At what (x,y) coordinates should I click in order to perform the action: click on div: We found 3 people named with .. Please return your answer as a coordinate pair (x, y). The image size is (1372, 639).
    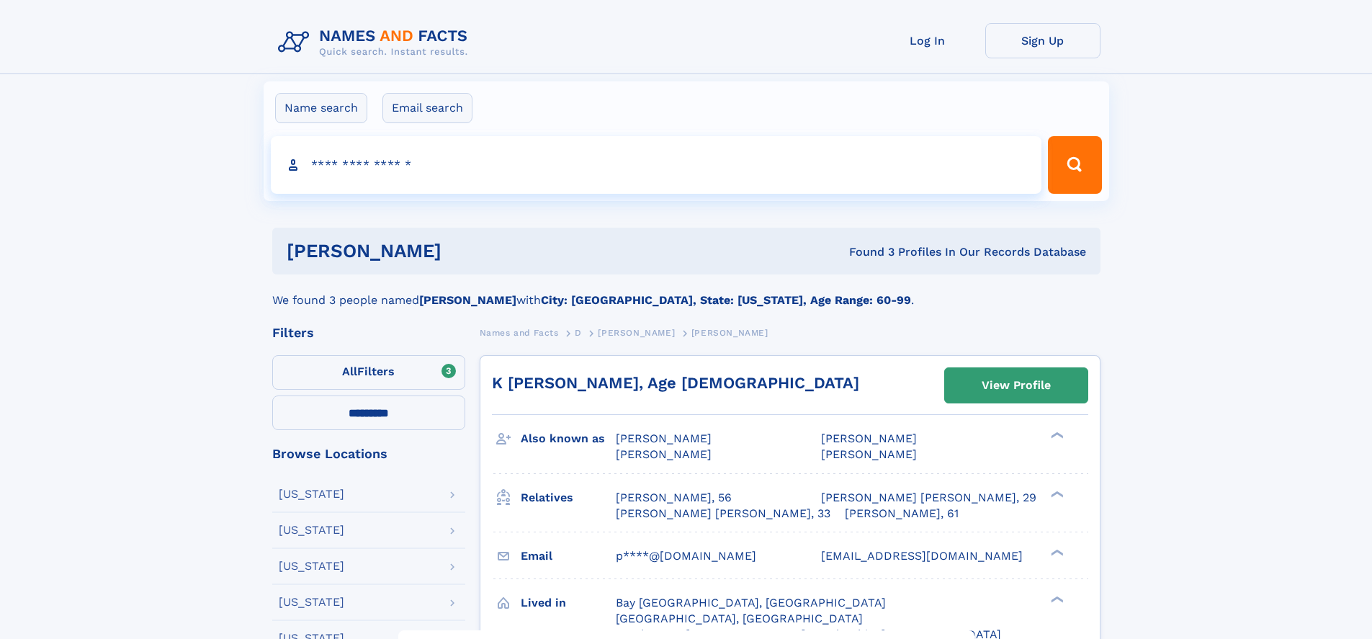
    Looking at the image, I should click on (686, 292).